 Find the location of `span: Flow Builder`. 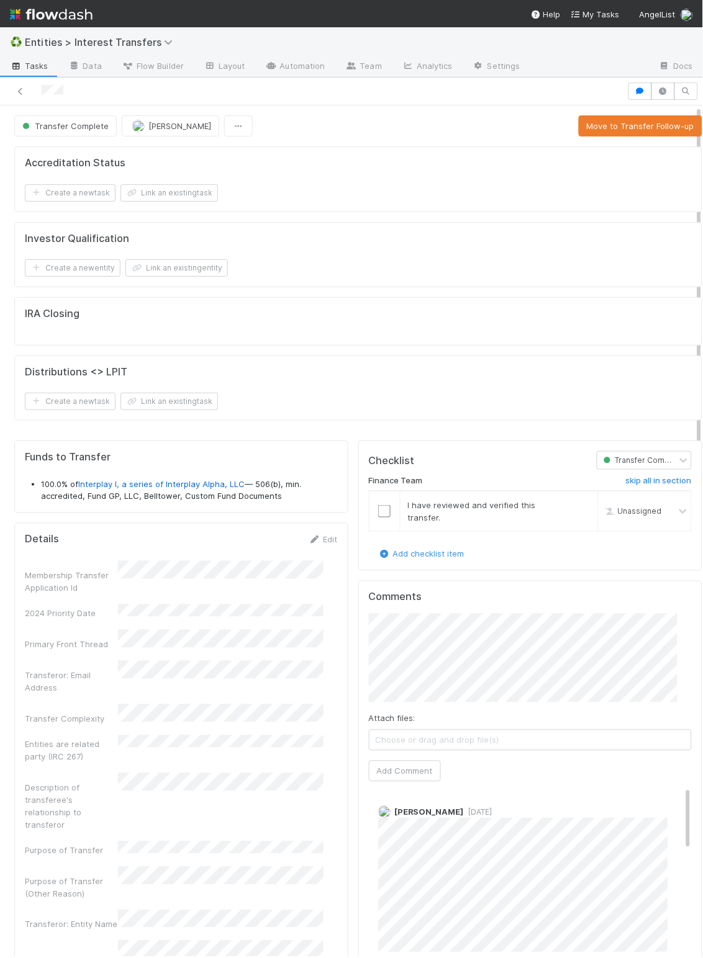

span: Flow Builder is located at coordinates (153, 66).